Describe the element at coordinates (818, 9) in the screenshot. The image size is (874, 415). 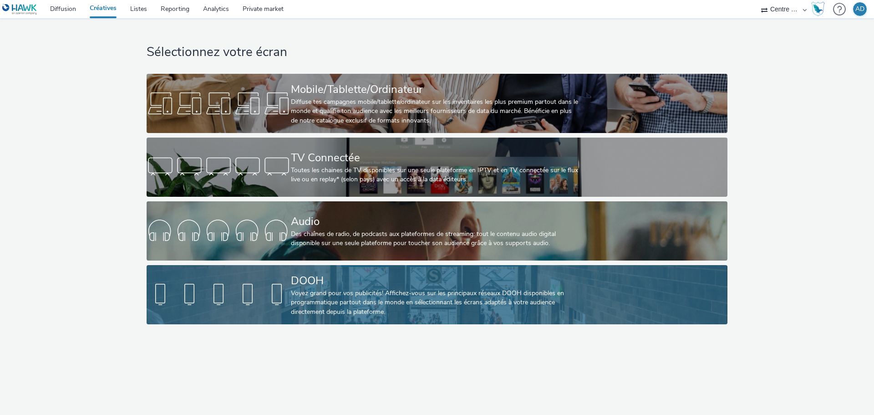
I see `div: Hawk Academy` at that location.